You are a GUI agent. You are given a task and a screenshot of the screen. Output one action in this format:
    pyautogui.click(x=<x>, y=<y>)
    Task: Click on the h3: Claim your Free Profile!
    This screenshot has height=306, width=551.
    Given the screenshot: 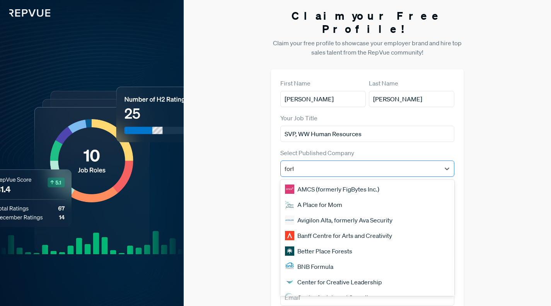 What is the action you would take?
    pyautogui.click(x=367, y=22)
    